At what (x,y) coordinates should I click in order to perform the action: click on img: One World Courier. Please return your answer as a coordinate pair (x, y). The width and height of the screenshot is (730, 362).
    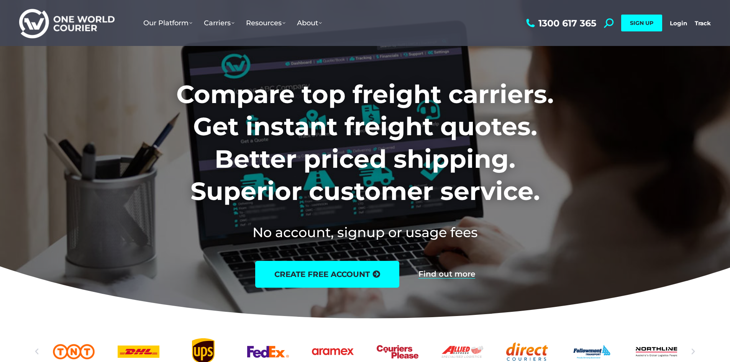
    Looking at the image, I should click on (67, 23).